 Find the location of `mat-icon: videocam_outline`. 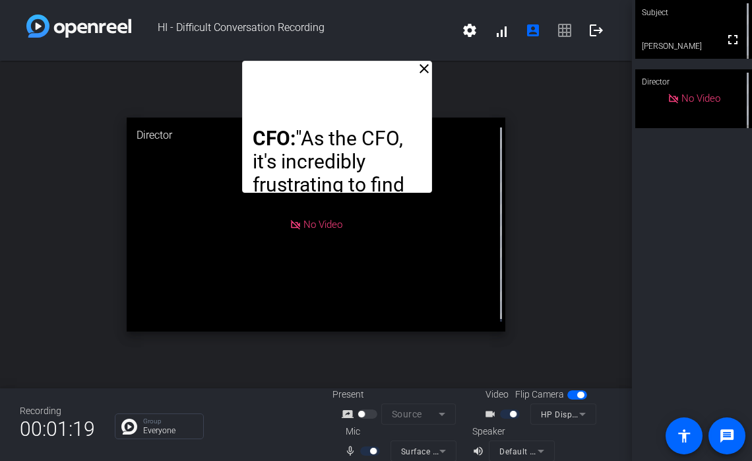

mat-icon: videocam_outline is located at coordinates (492, 414).